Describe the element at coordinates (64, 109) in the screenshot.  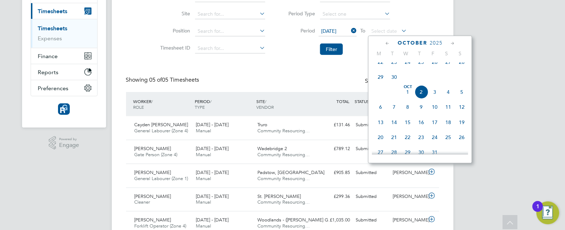
I see `img: resourcinggroup-logo-retina.png` at that location.